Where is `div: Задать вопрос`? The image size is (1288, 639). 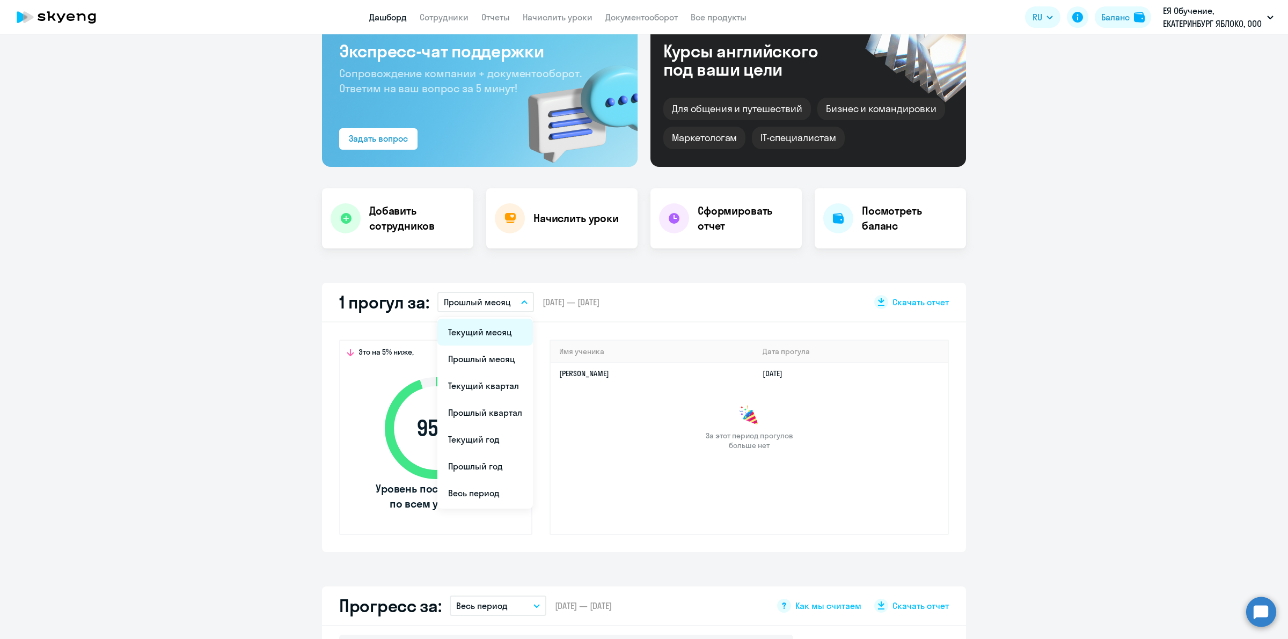
div: Задать вопрос is located at coordinates (378, 138).